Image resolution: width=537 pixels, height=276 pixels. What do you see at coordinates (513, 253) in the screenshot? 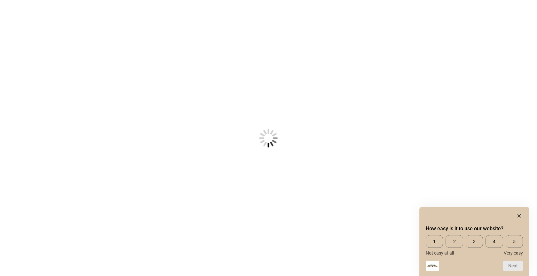
I see `span: Very easy` at bounding box center [513, 253].